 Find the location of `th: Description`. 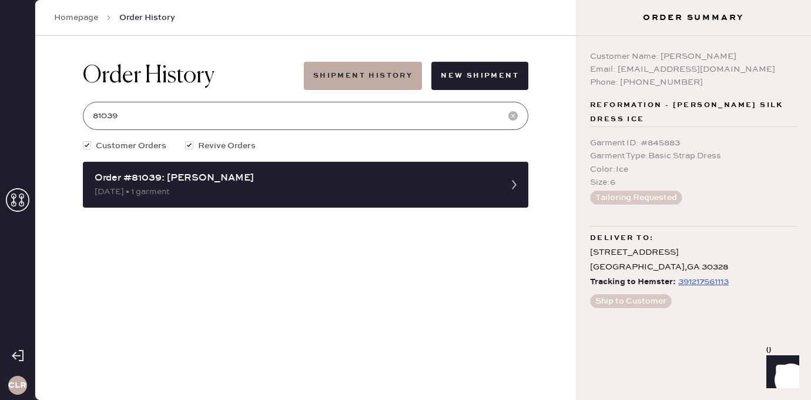

th: Description is located at coordinates (416, 199).